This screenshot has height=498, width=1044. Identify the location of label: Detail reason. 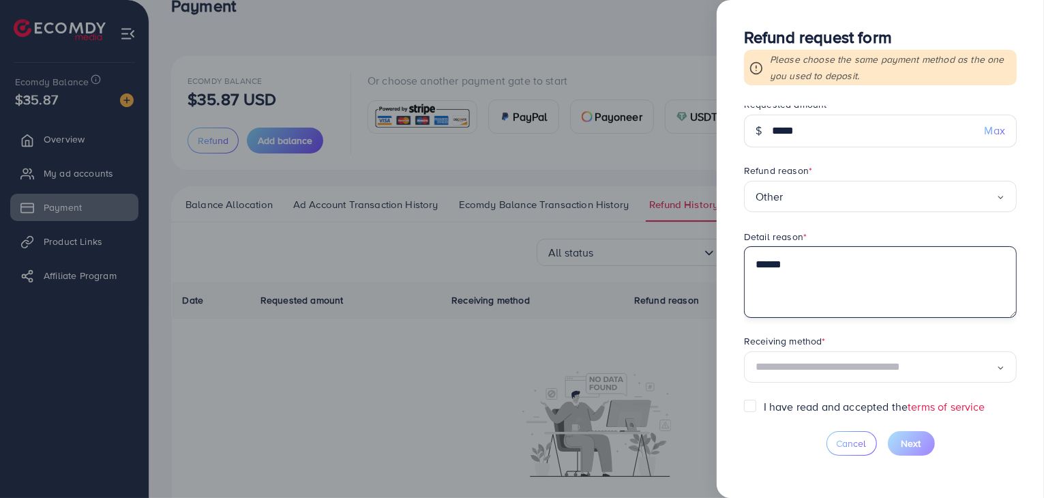
(775, 237).